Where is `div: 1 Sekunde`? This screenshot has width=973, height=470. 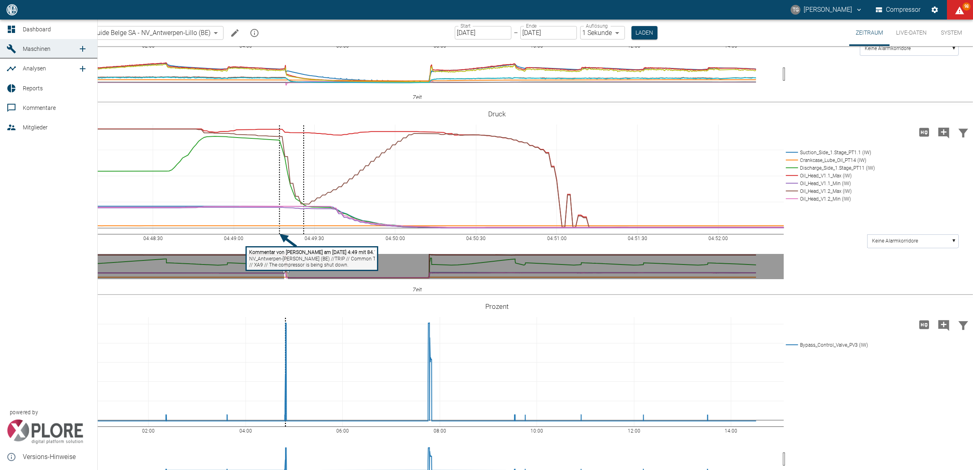
div: 1 Sekunde is located at coordinates (602, 33).